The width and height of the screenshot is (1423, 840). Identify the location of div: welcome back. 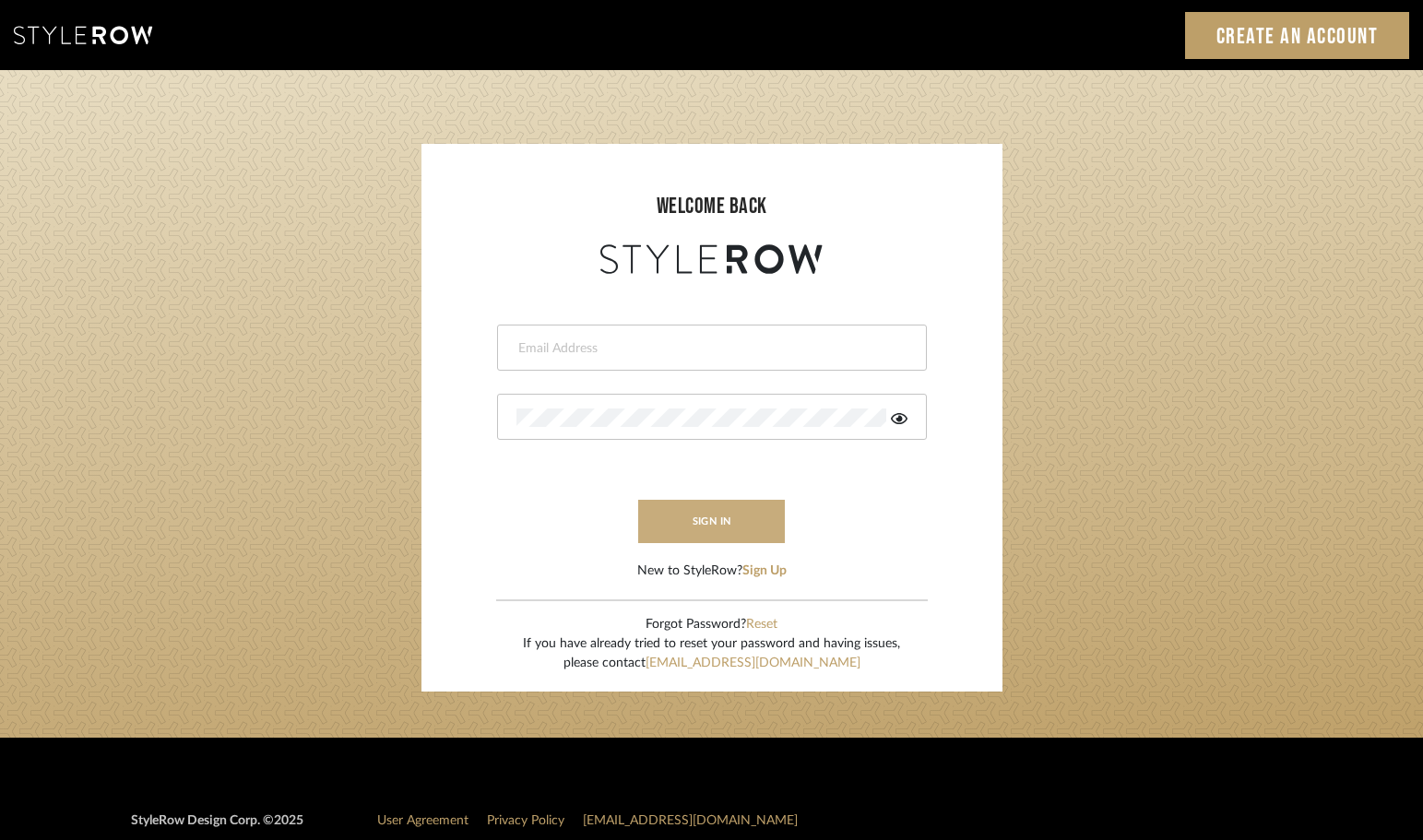
(712, 206).